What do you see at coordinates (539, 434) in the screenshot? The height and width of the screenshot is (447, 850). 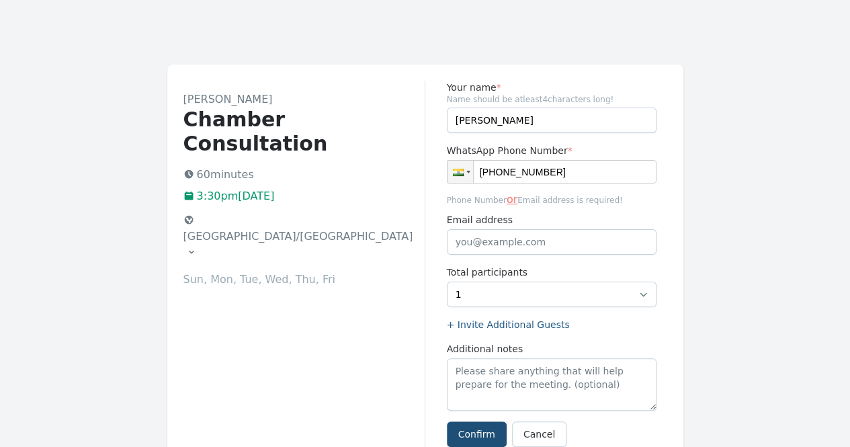 I see `a: Cancel` at bounding box center [539, 434].